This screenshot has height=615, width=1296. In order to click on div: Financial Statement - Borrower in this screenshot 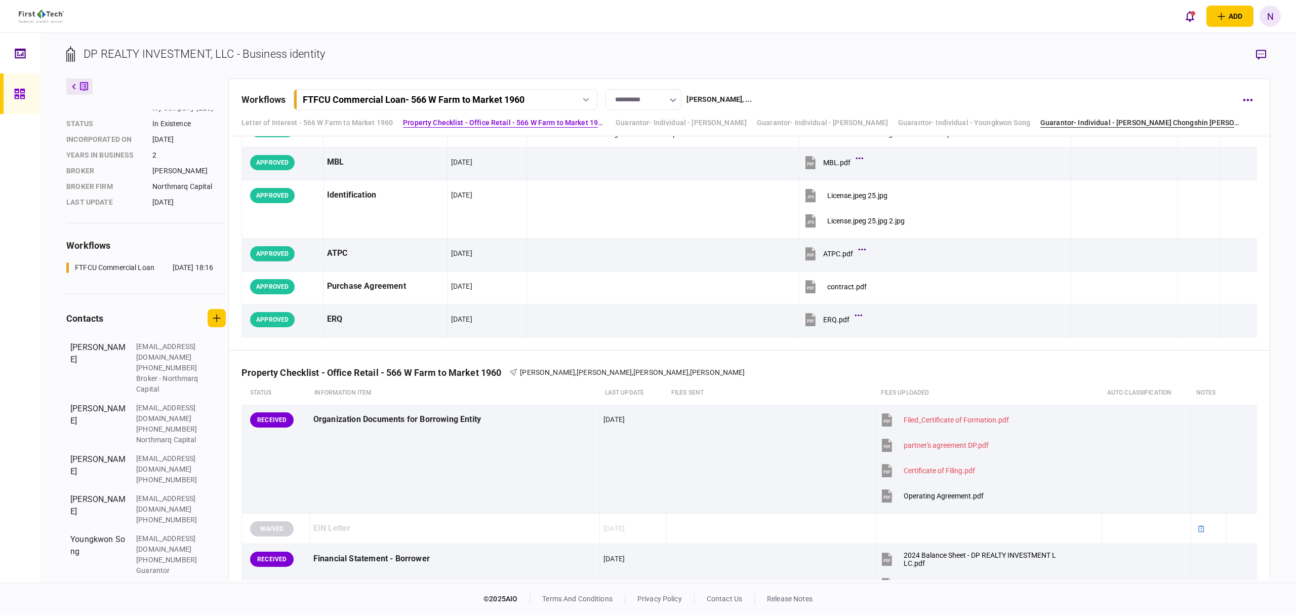, I will do `click(455, 558)`.